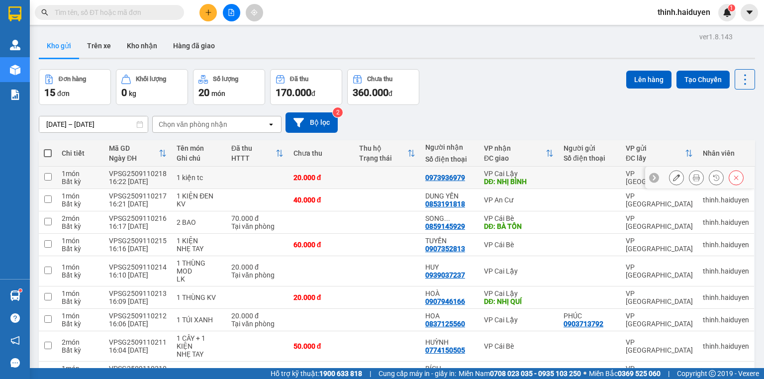 This screenshot has height=379, width=764. I want to click on div: 1 KIỆN, so click(199, 241).